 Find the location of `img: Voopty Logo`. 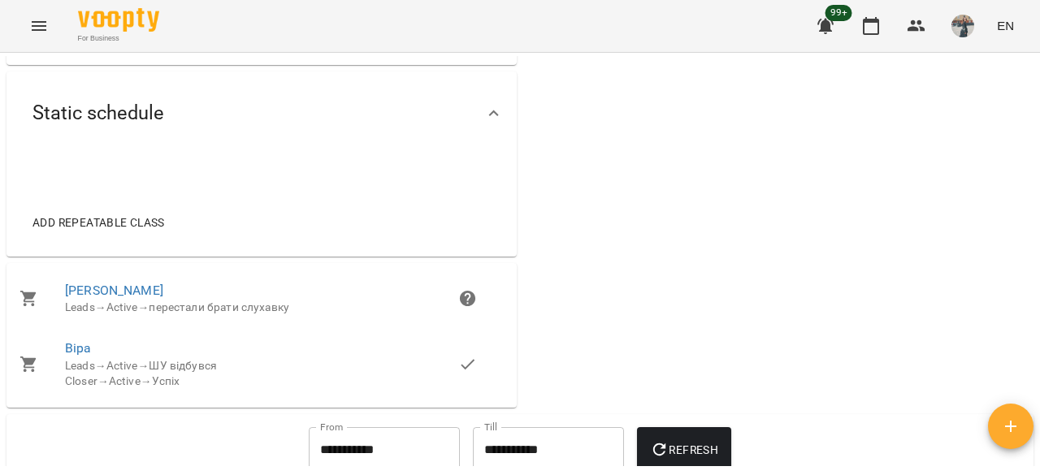

img: Voopty Logo is located at coordinates (119, 20).